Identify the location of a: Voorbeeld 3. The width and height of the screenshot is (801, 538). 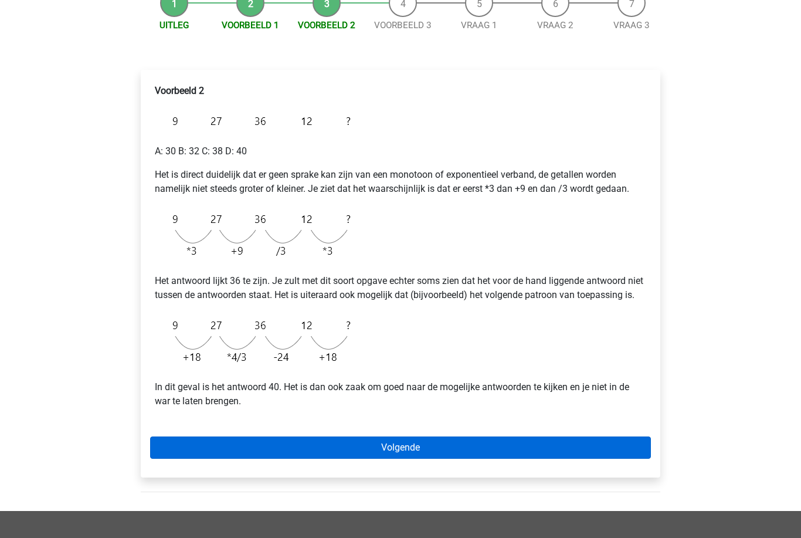
(403, 26).